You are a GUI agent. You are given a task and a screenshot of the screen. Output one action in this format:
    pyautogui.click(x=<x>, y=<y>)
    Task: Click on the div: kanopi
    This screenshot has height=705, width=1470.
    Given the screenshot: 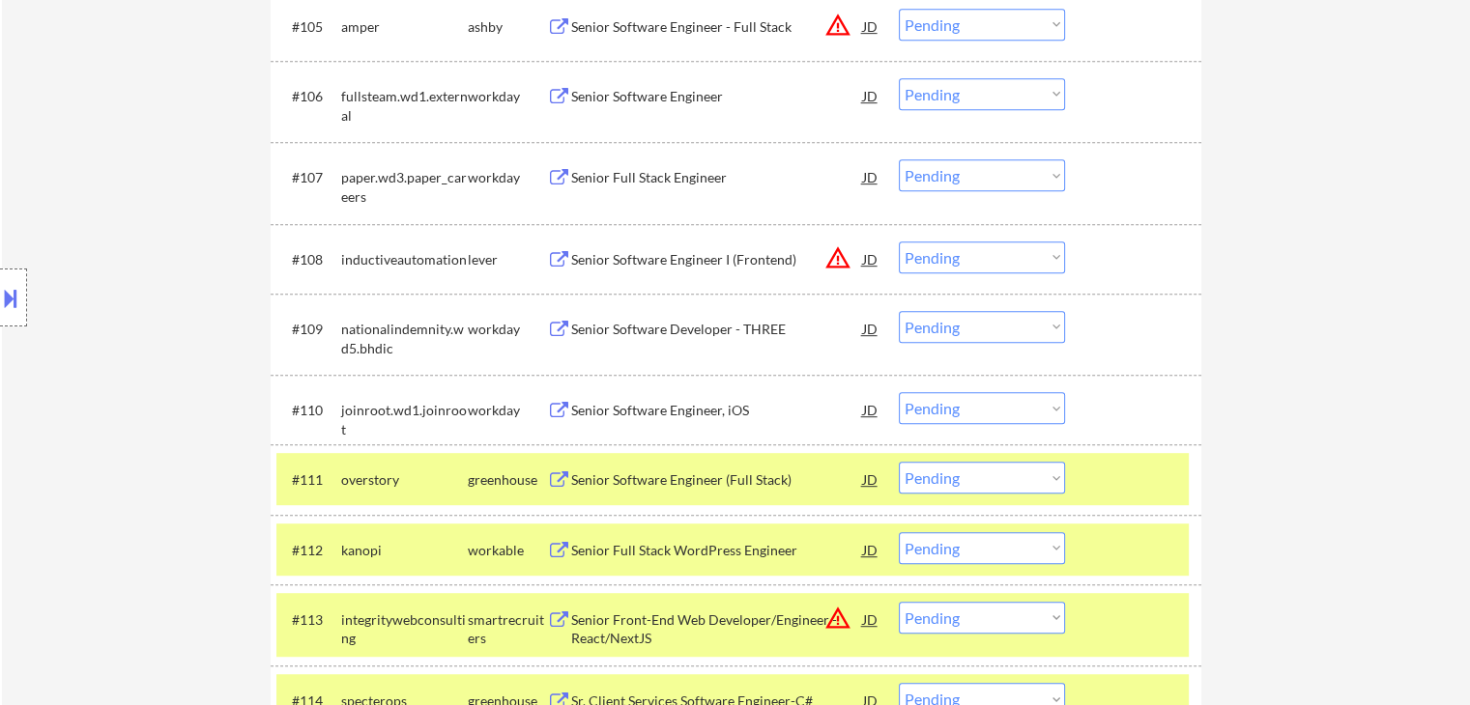 What is the action you would take?
    pyautogui.click(x=404, y=551)
    